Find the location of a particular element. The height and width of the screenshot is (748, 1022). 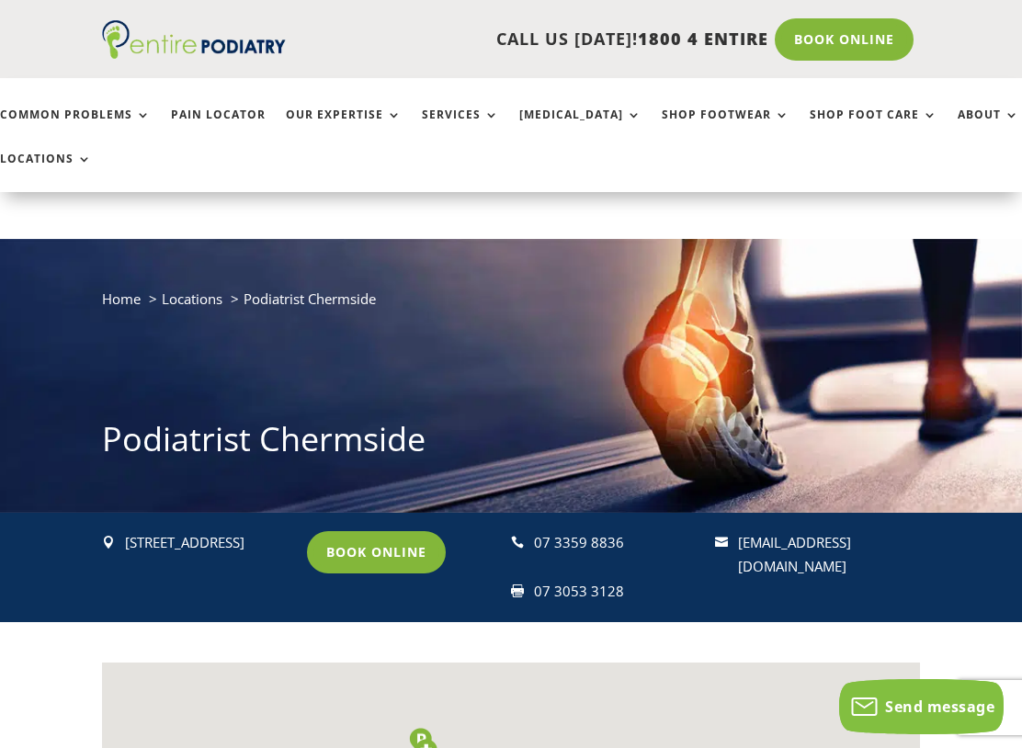

a: Entire Podiatry is located at coordinates (194, 53).